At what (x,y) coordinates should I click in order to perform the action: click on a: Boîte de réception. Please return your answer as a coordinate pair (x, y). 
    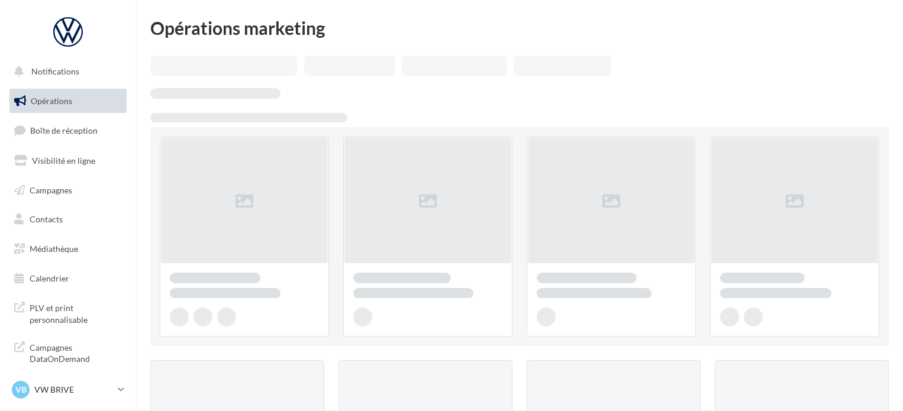
    Looking at the image, I should click on (68, 130).